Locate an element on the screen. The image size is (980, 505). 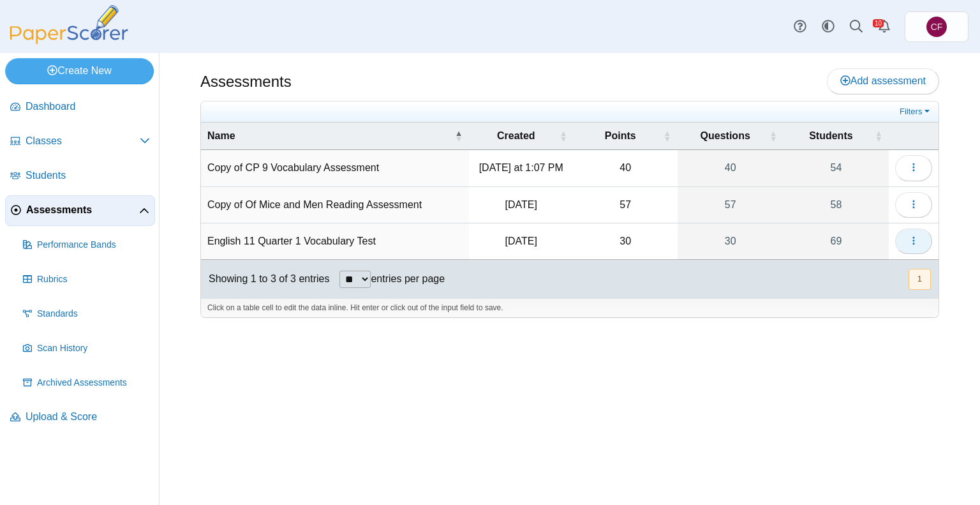
a: 69 is located at coordinates (836, 241).